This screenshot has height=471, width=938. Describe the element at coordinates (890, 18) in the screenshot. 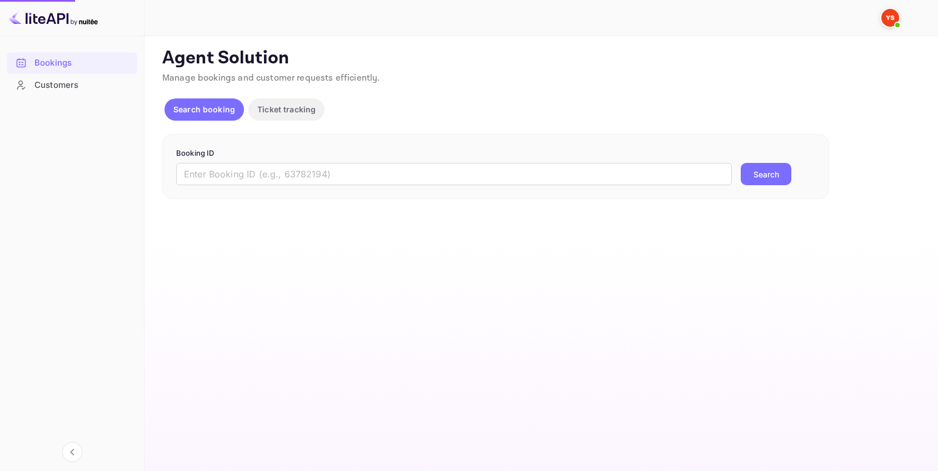

I see `img: Yandex Support` at that location.